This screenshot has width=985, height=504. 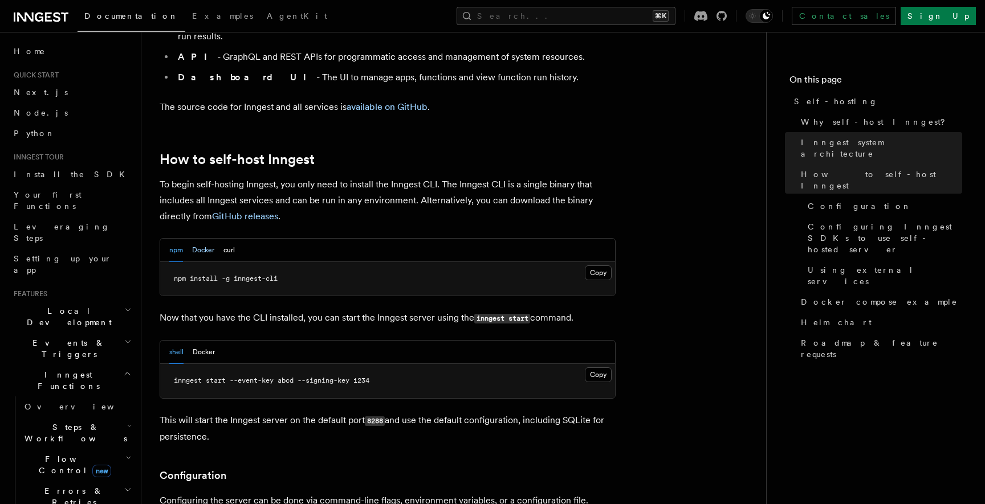 I want to click on span: Self-hosting, so click(x=836, y=101).